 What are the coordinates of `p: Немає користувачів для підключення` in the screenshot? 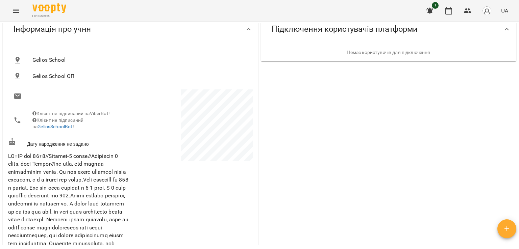 It's located at (389, 53).